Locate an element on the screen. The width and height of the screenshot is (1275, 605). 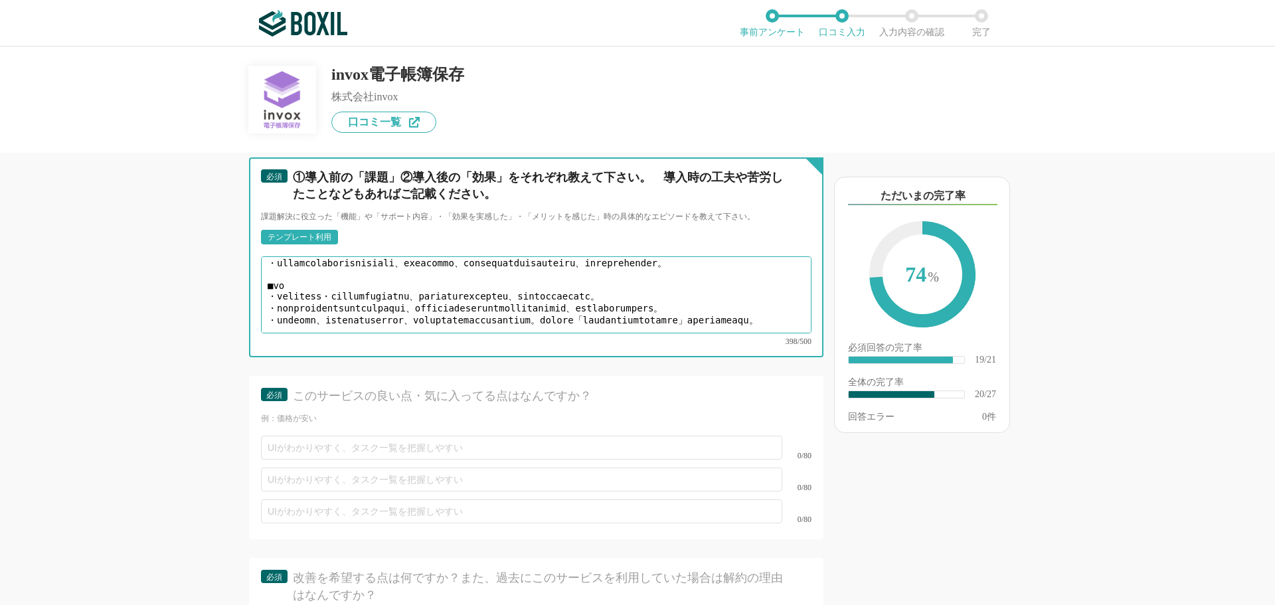
div: テンプレート利用 is located at coordinates (300, 237).